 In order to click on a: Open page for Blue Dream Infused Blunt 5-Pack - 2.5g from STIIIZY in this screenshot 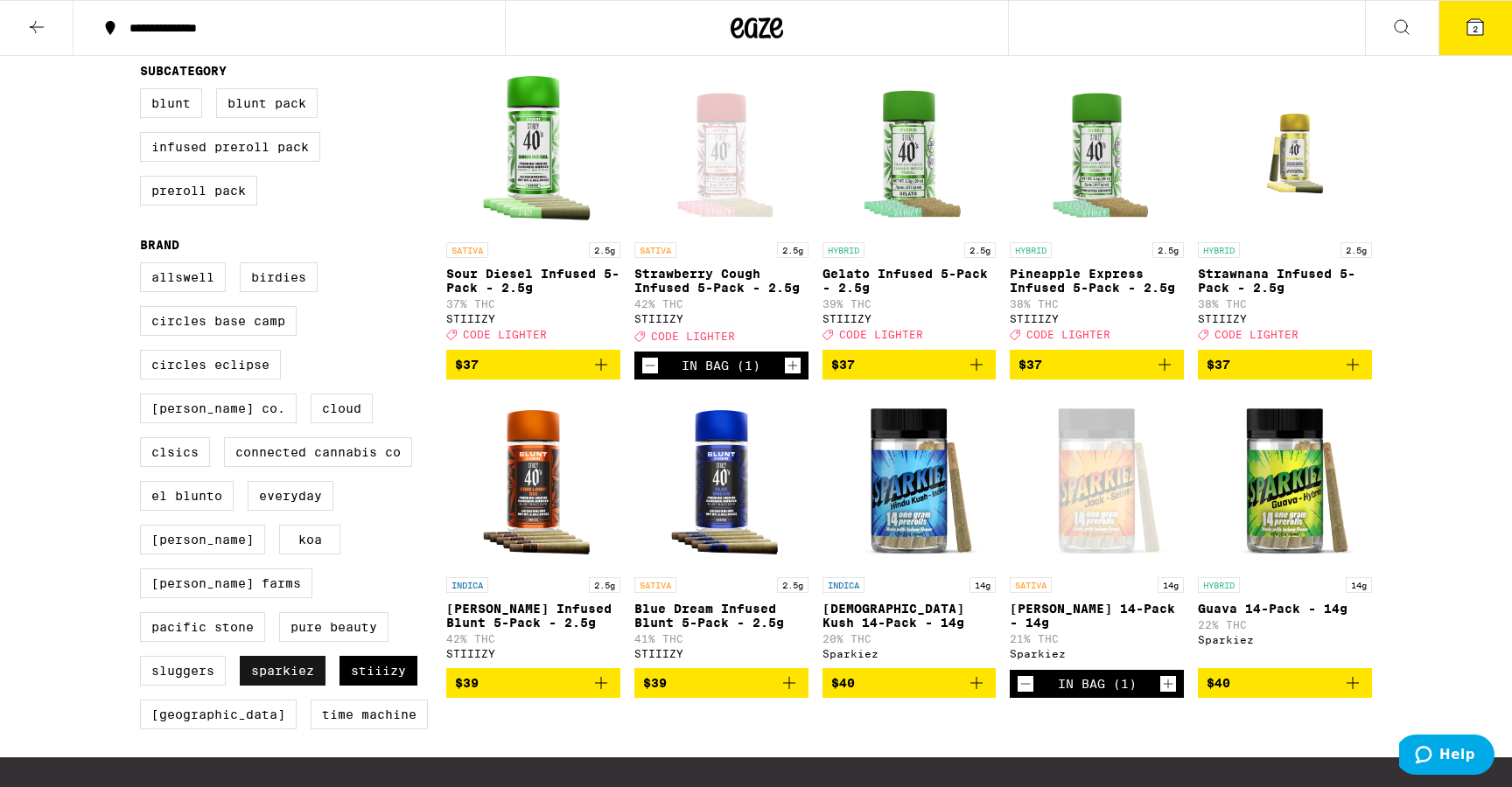, I will do `click(721, 531)`.